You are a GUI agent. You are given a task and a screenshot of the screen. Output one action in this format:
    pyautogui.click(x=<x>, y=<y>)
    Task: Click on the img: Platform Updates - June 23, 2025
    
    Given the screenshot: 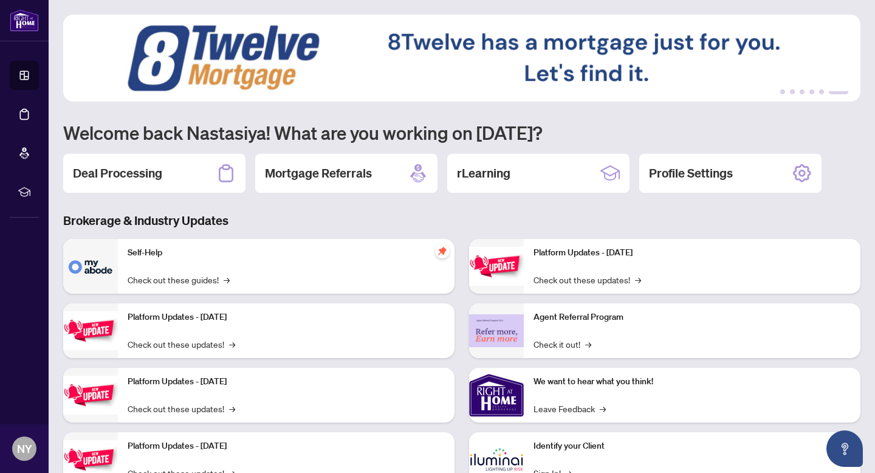 What is the action you would take?
    pyautogui.click(x=497, y=266)
    